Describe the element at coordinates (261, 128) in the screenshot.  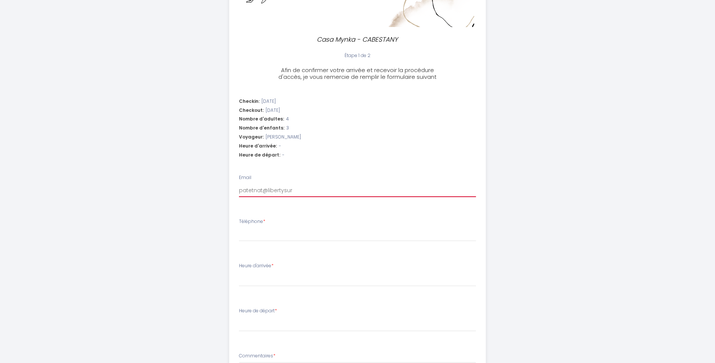
I see `span: Nombre d'enfants:` at that location.